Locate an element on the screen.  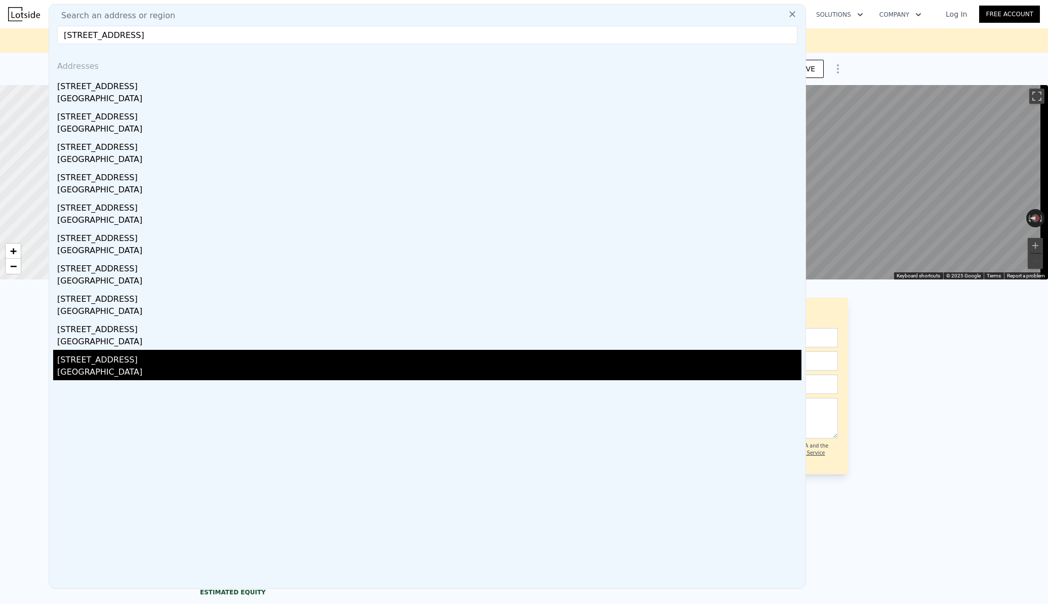
input: Enter an address, city, region, neighborhood or zip code is located at coordinates (427, 35).